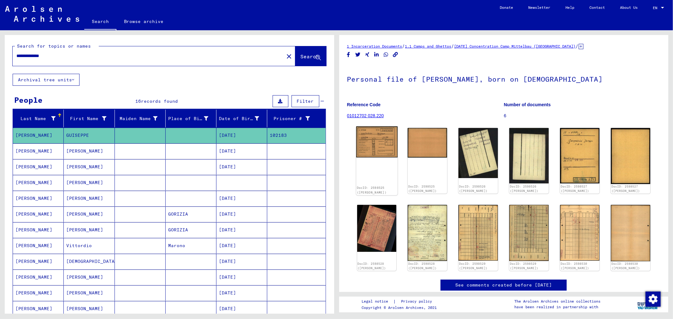  I want to click on p: Copyright © Arolsen Archives, 2021, so click(400, 308).